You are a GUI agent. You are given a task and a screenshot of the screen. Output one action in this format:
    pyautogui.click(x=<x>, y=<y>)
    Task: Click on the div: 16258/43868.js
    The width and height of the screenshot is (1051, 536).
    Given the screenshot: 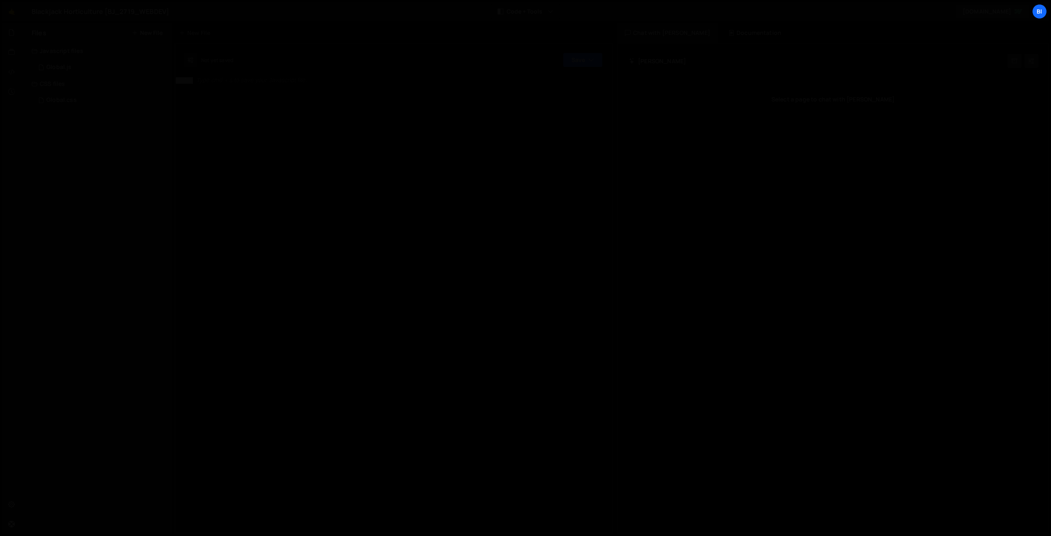 What is the action you would take?
    pyautogui.click(x=102, y=67)
    